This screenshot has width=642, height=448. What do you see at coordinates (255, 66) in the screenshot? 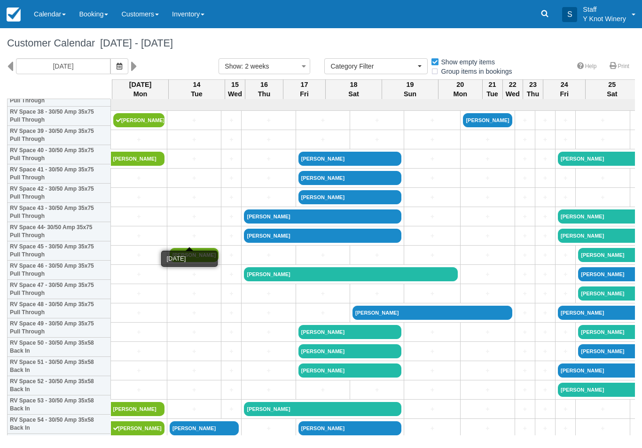
I see `span: : 2 weeks` at bounding box center [255, 66].